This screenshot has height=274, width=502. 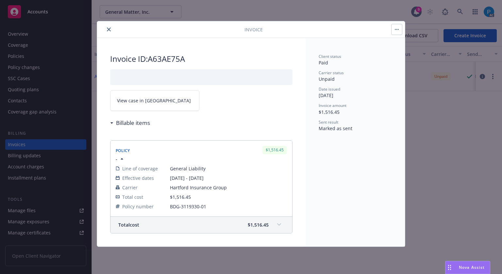 I want to click on span: Line of coverage, so click(x=140, y=168).